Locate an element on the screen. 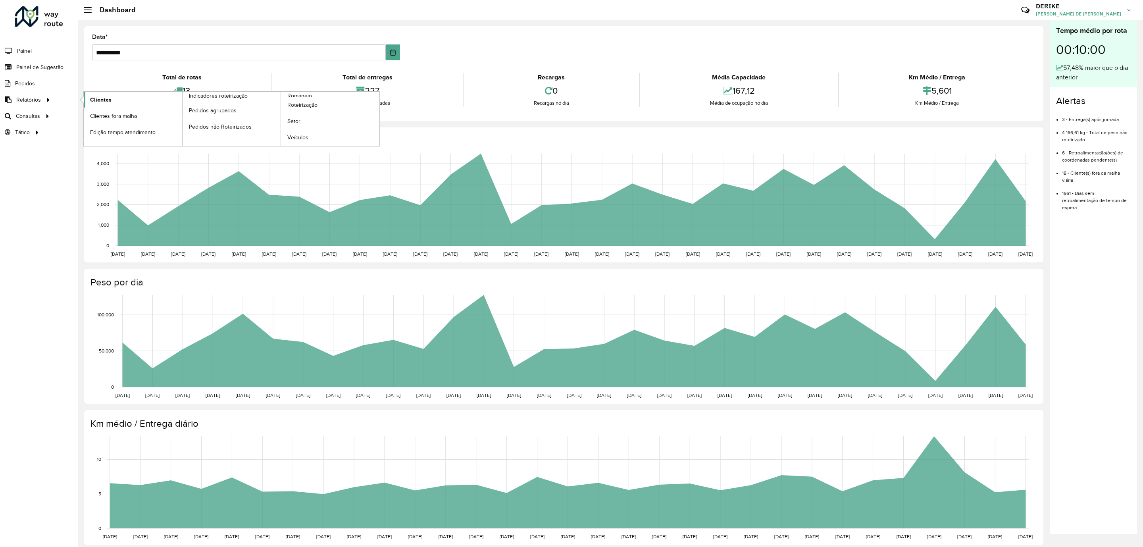 The height and width of the screenshot is (547, 1143). div: Recargas is located at coordinates (551, 77).